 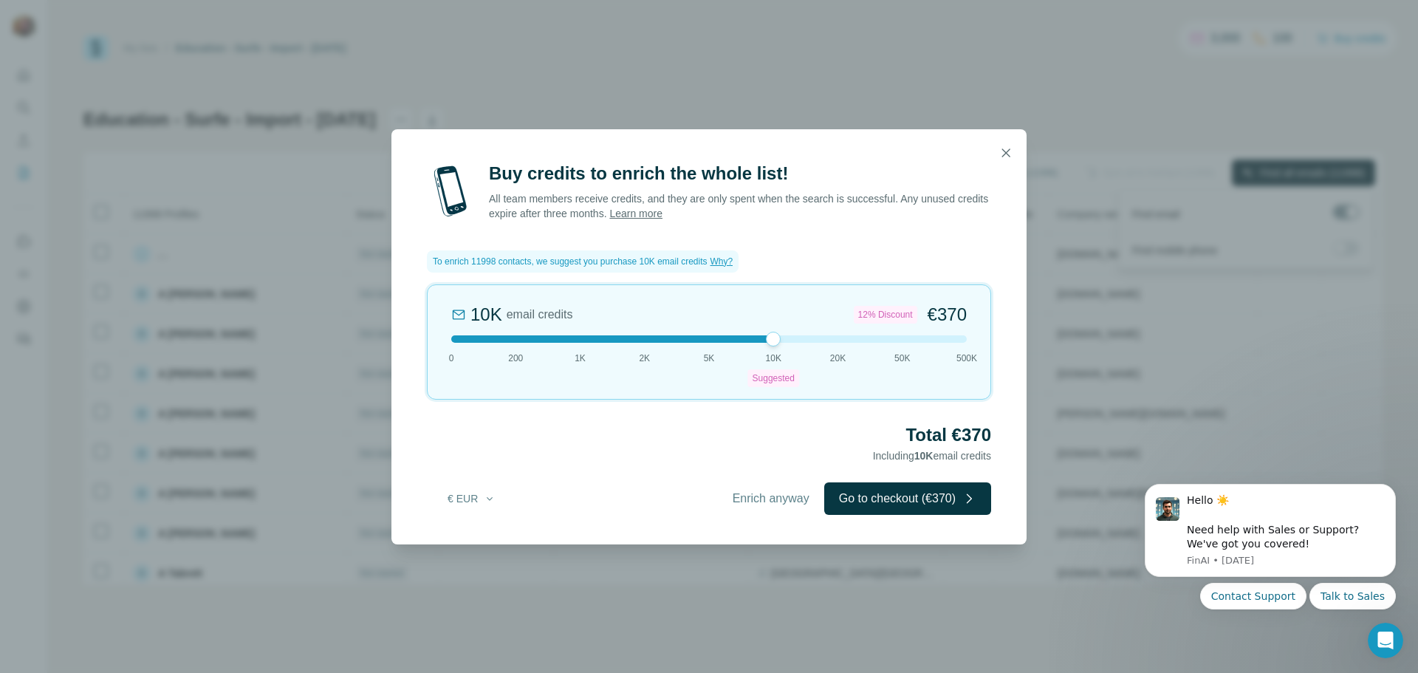 I want to click on span: €370, so click(x=947, y=315).